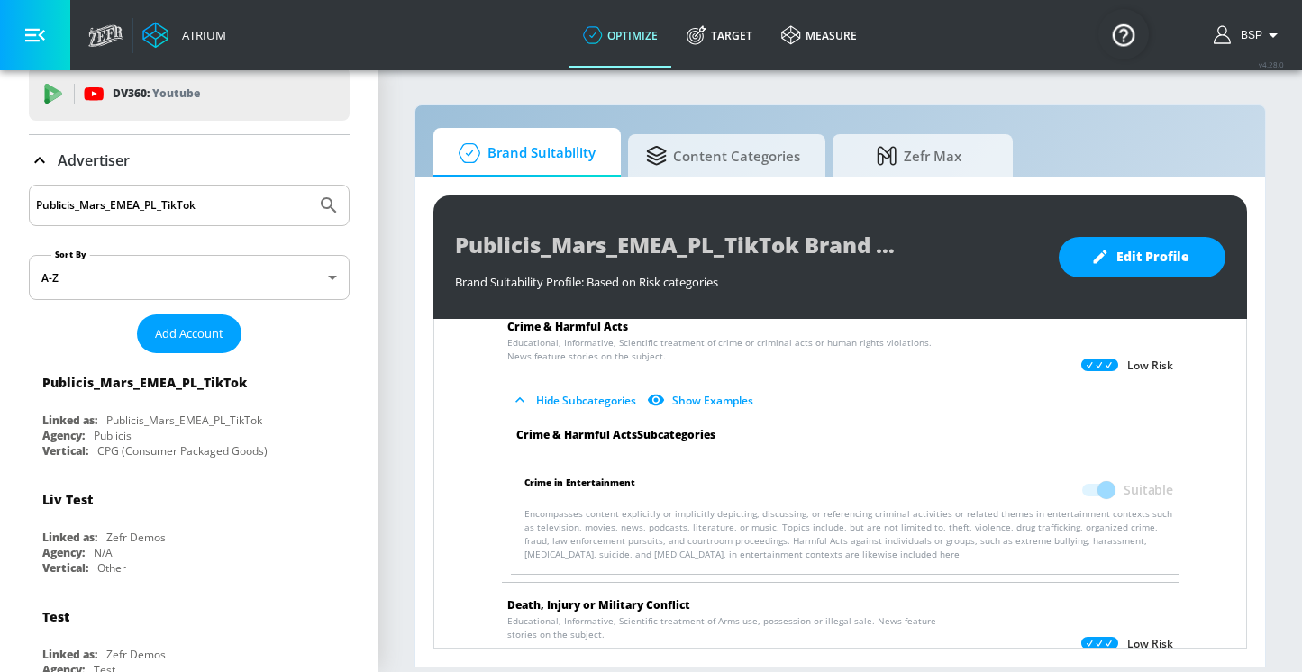 The image size is (1302, 672). Describe the element at coordinates (1142, 257) in the screenshot. I see `span: Edit Profile` at that location.